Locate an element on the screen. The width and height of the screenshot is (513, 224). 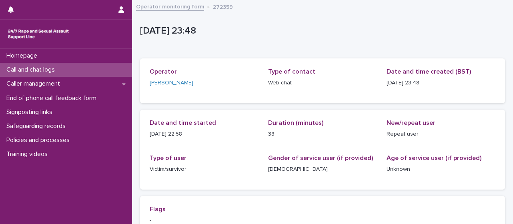
img: rhQMoQhaT3yELyF149Cw is located at coordinates (38, 34).